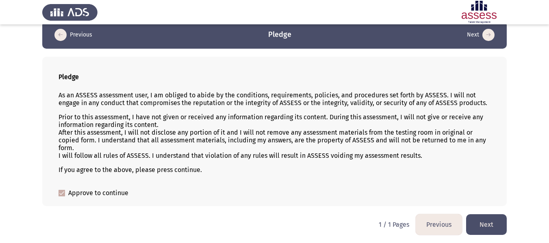  What do you see at coordinates (479, 12) in the screenshot?
I see `img: Assessment logo of ASSESS English Language Assessment (3 Module) (Ad - IB)` at bounding box center [479, 12].